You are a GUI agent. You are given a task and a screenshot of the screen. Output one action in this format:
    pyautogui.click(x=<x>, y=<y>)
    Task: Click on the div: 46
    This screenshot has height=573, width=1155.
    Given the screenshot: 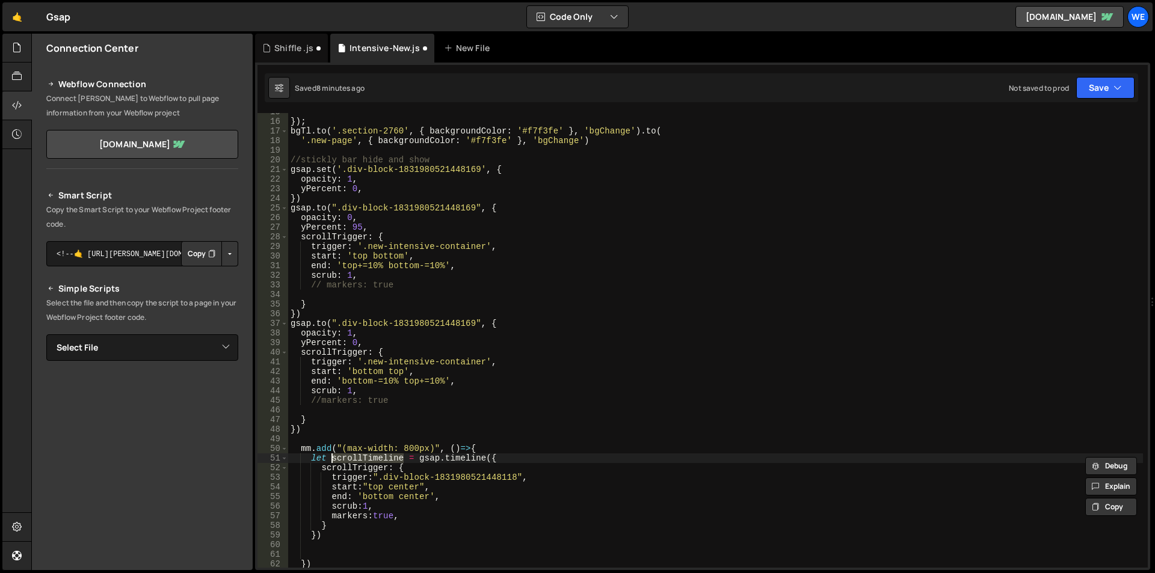 What is the action you would take?
    pyautogui.click(x=273, y=410)
    